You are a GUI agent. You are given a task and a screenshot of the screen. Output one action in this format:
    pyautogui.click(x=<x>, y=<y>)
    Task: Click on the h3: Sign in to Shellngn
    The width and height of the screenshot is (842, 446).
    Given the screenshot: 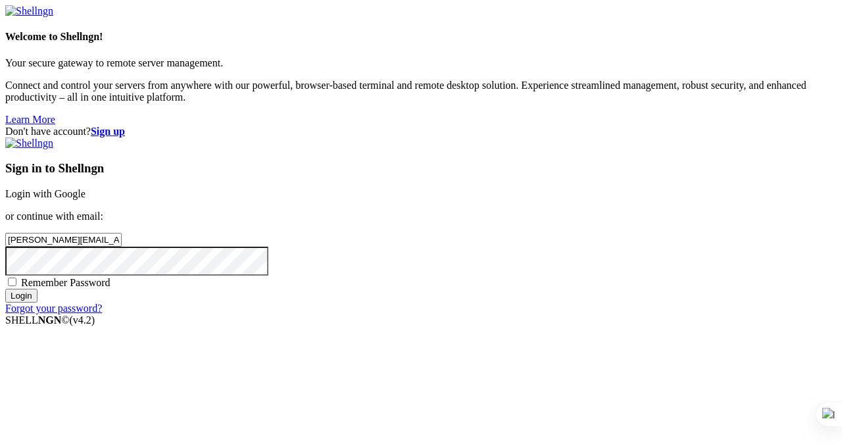 What is the action you would take?
    pyautogui.click(x=421, y=168)
    